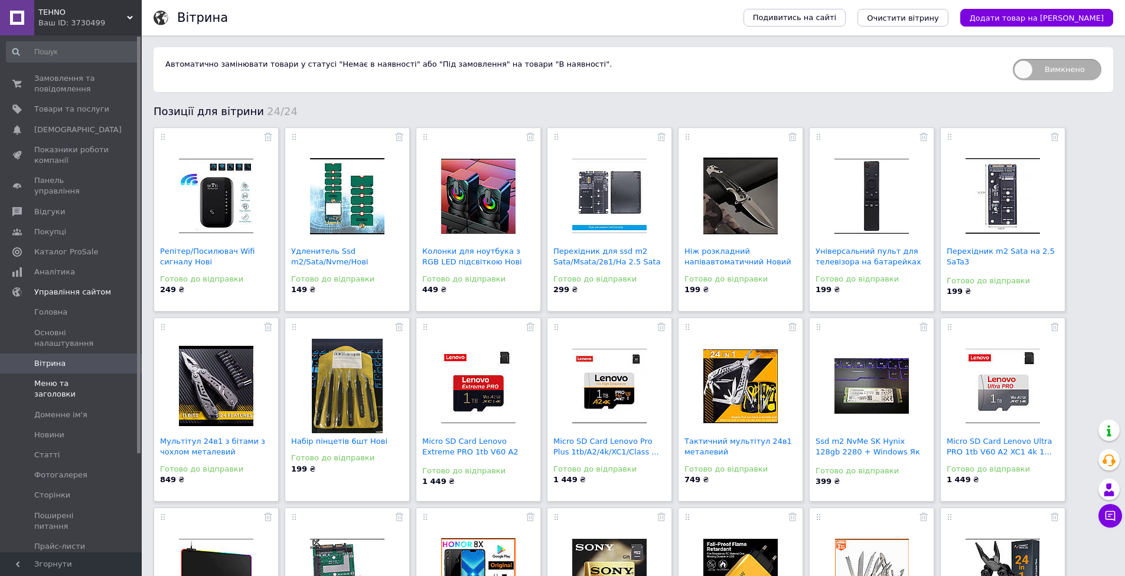  I want to click on a: Універсальний пульт для телевізора на батарейках, so click(868, 256).